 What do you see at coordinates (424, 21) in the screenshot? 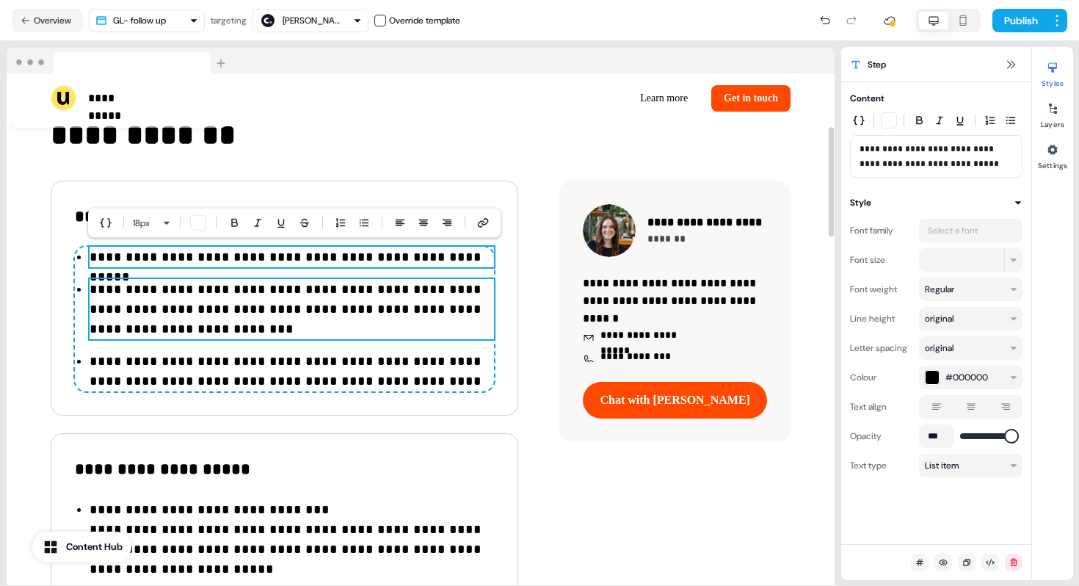
I see `div: Override template` at bounding box center [424, 21].